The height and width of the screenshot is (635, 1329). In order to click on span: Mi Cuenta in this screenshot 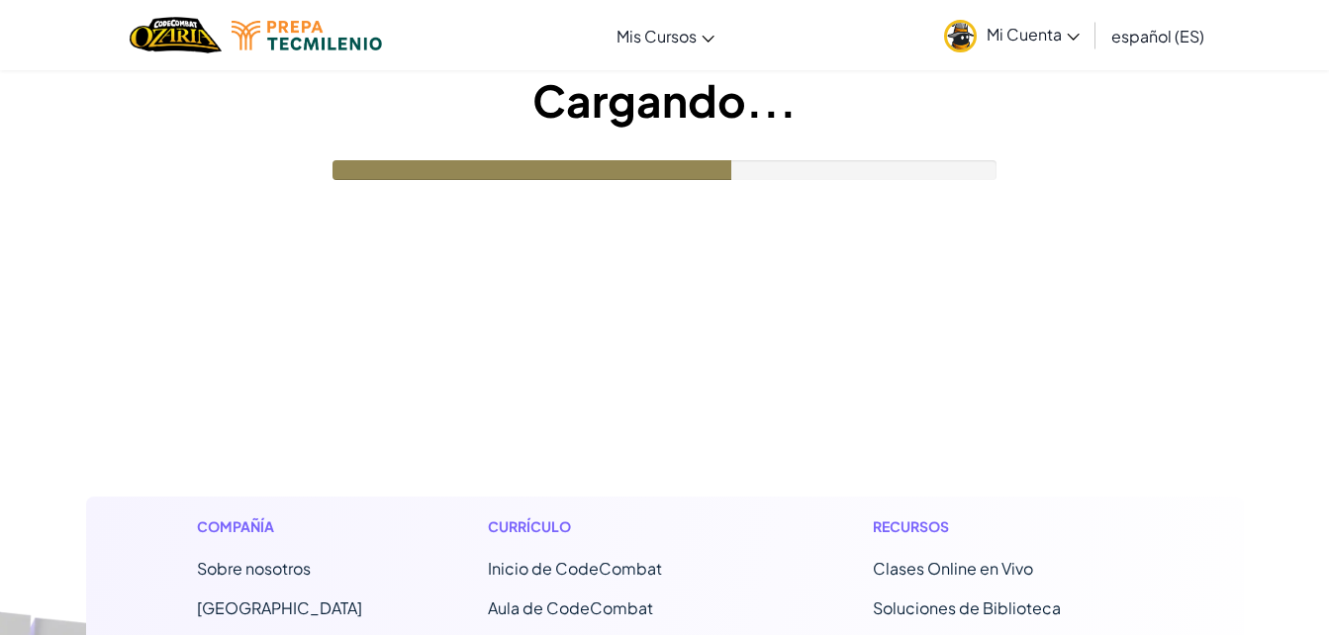, I will do `click(1033, 34)`.